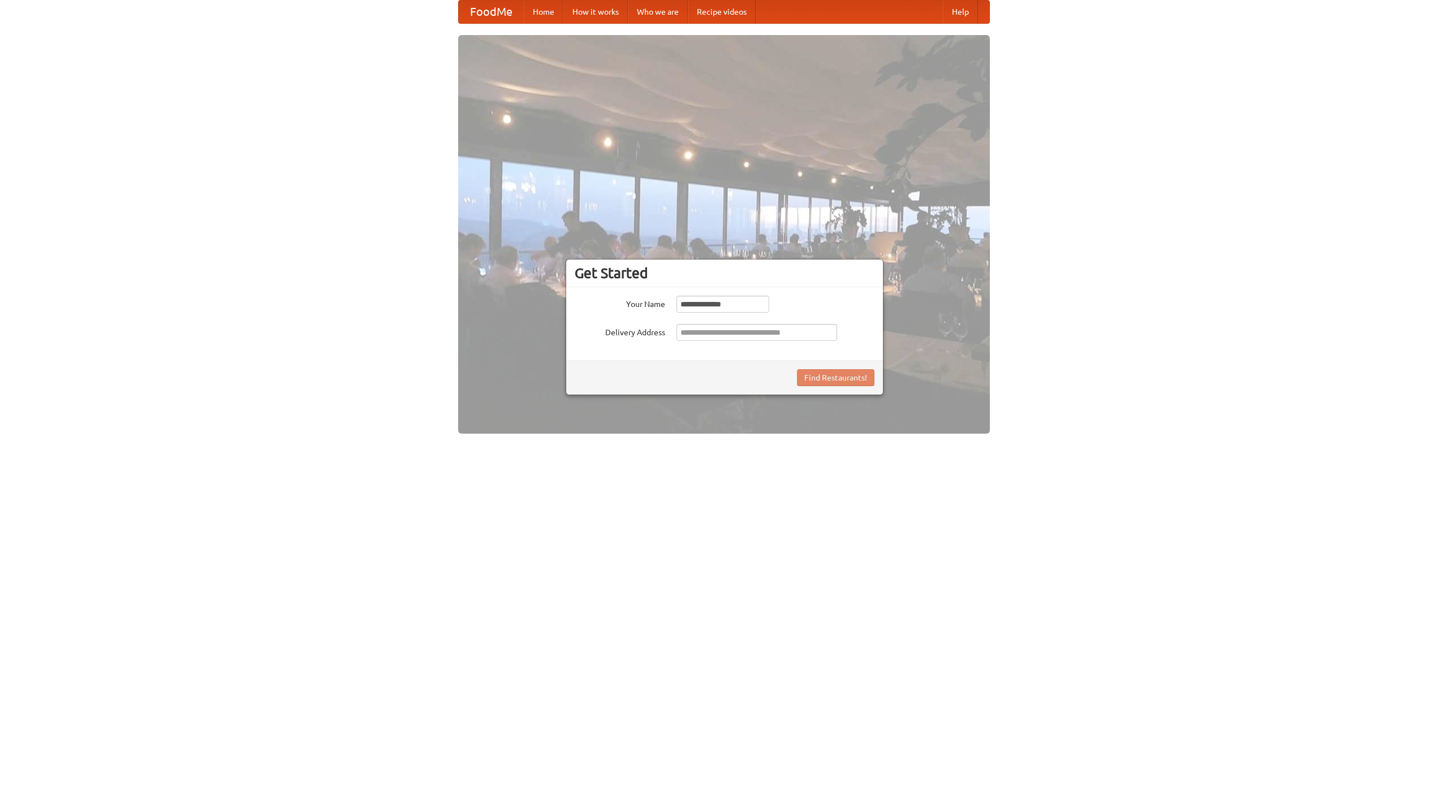  What do you see at coordinates (543, 12) in the screenshot?
I see `a: Home` at bounding box center [543, 12].